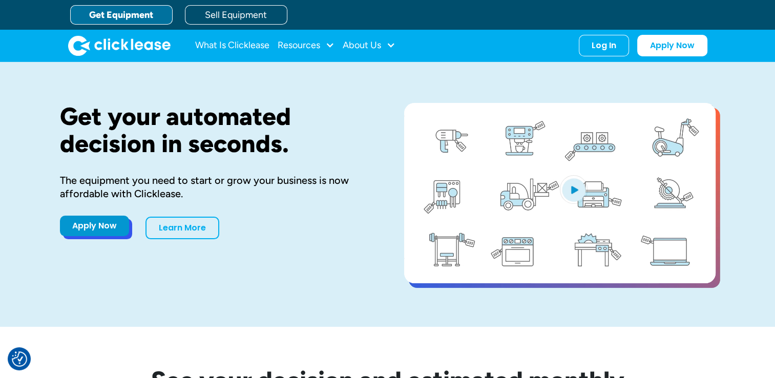  Describe the element at coordinates (232, 46) in the screenshot. I see `a: What Is Clicklease` at that location.